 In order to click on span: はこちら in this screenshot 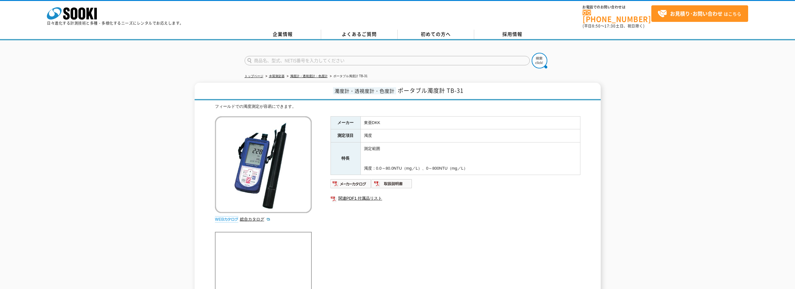, I will do `click(699, 14)`.